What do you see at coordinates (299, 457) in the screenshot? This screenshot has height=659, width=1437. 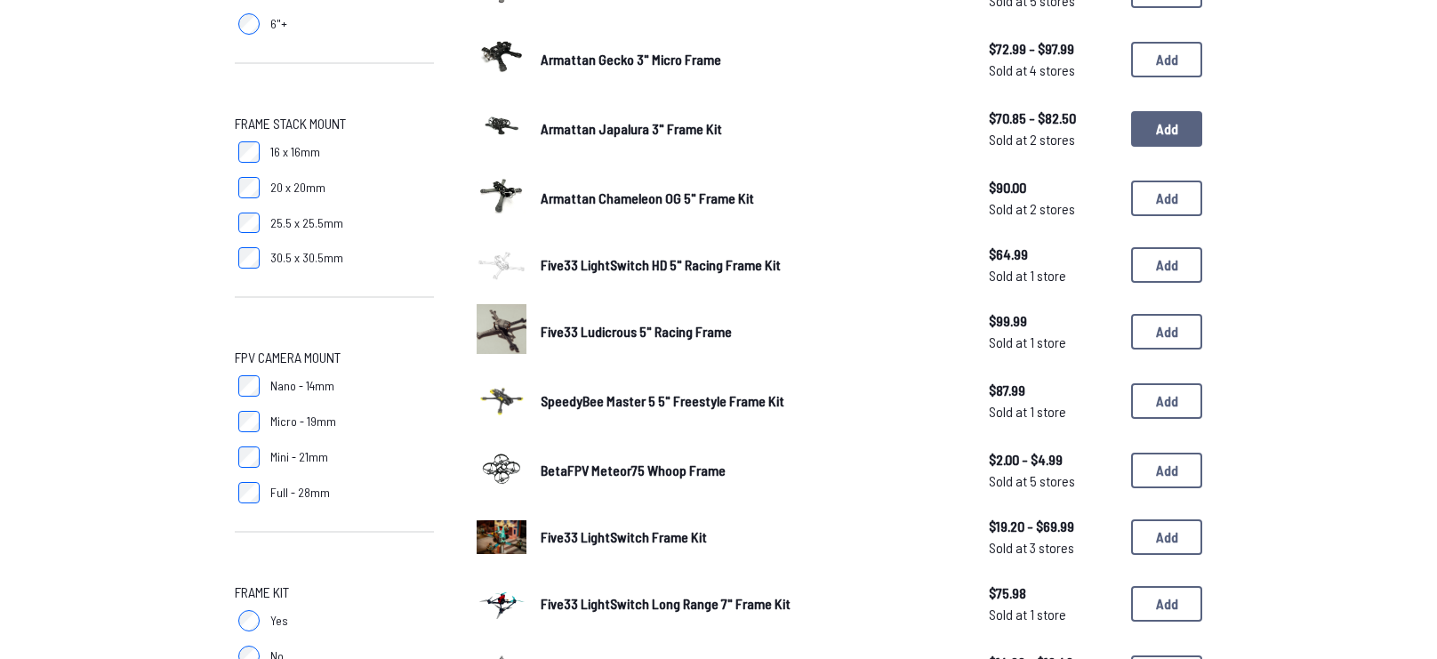 I see `span: Mini - 21mm` at bounding box center [299, 457].